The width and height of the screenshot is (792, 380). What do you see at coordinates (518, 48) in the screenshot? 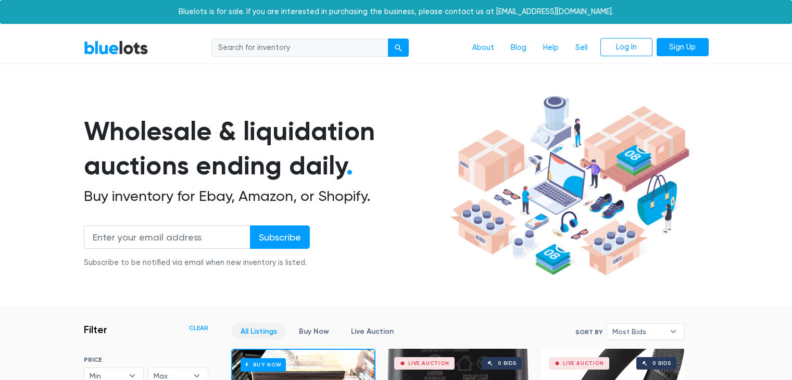
I see `a: Blog` at bounding box center [518, 48].